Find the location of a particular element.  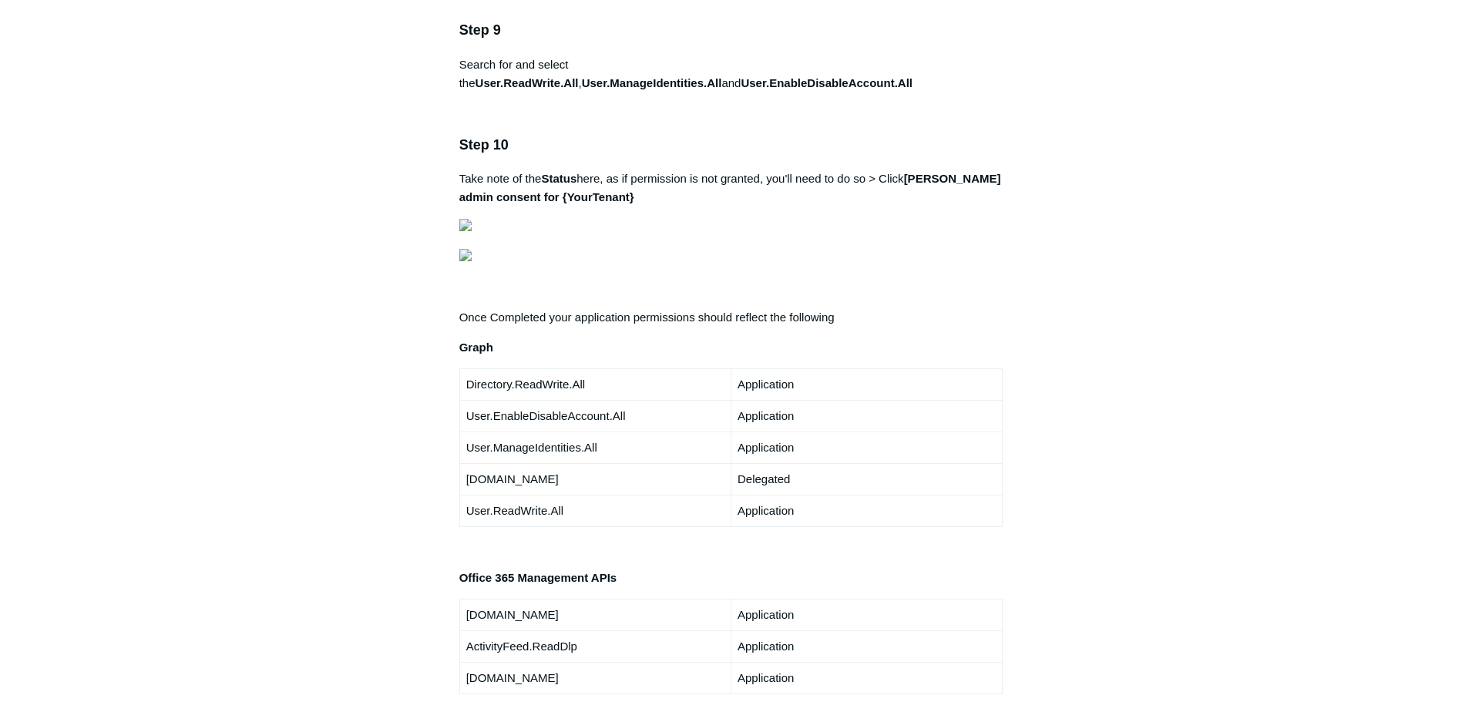

td: ActivityFeed.ReadDlp is located at coordinates (595, 646).